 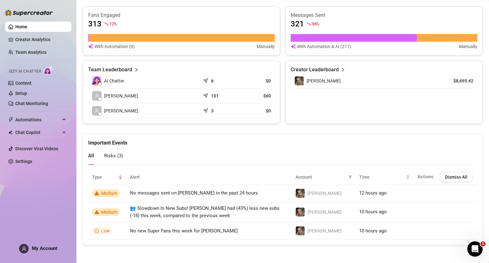 What do you see at coordinates (384, 15) in the screenshot?
I see `article: Messages Sent` at bounding box center [384, 15].